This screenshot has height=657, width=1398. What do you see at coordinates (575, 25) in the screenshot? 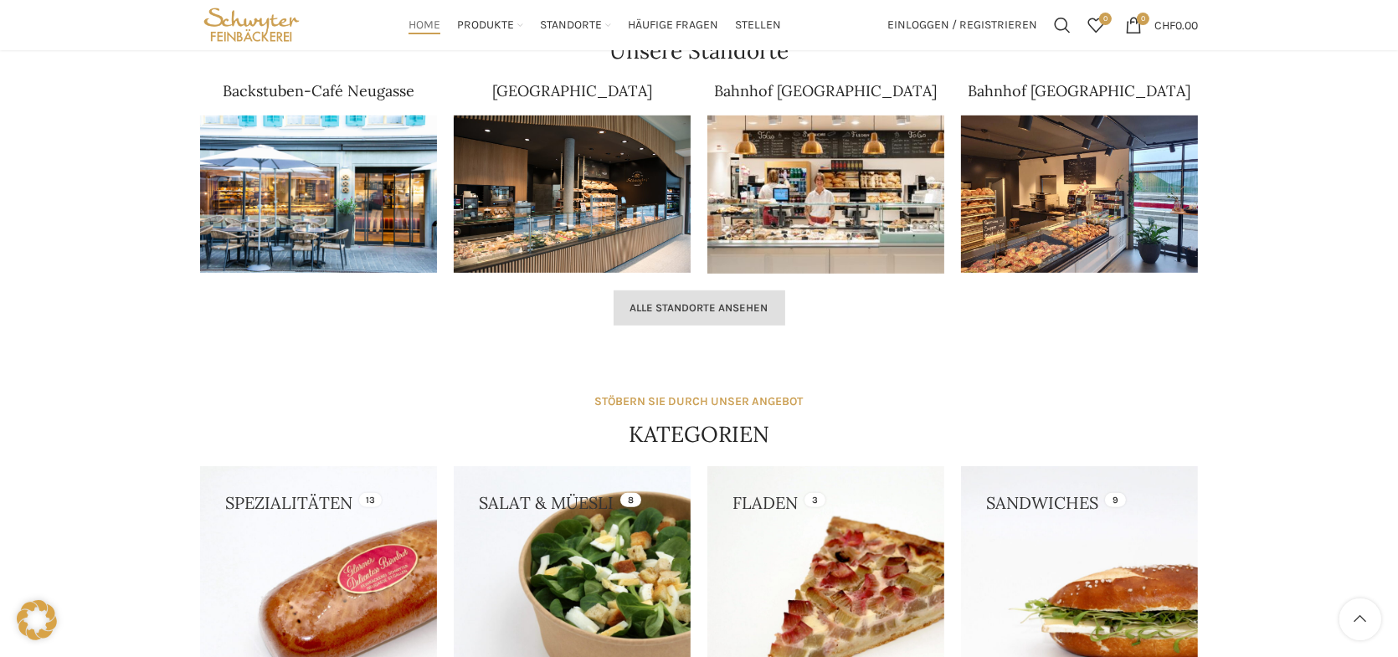
I see `a: Standorte` at bounding box center [575, 25].